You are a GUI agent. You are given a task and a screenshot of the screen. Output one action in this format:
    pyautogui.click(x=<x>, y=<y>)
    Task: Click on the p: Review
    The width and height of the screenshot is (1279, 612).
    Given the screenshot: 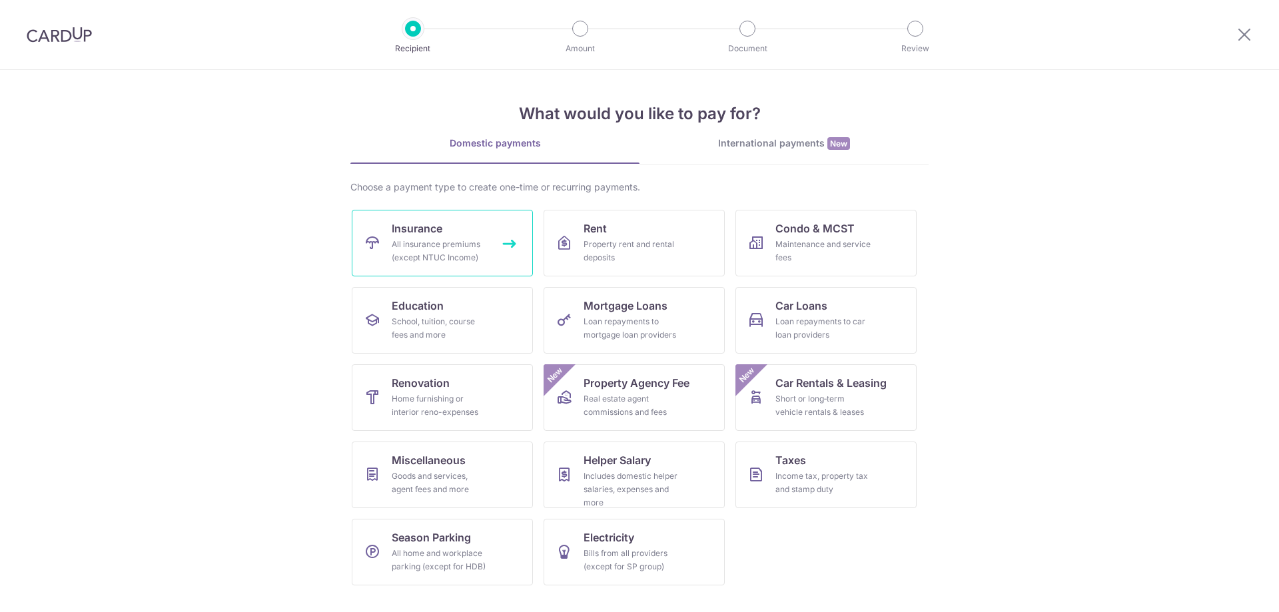 What is the action you would take?
    pyautogui.click(x=915, y=49)
    